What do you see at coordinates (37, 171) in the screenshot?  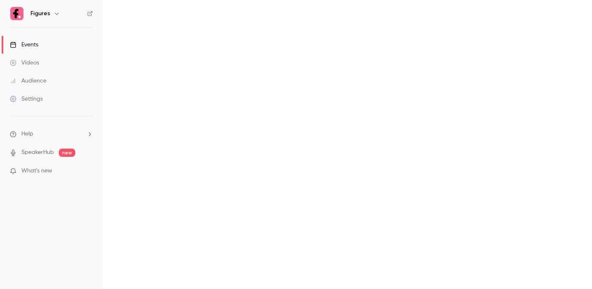 I see `span: What's new` at bounding box center [37, 171].